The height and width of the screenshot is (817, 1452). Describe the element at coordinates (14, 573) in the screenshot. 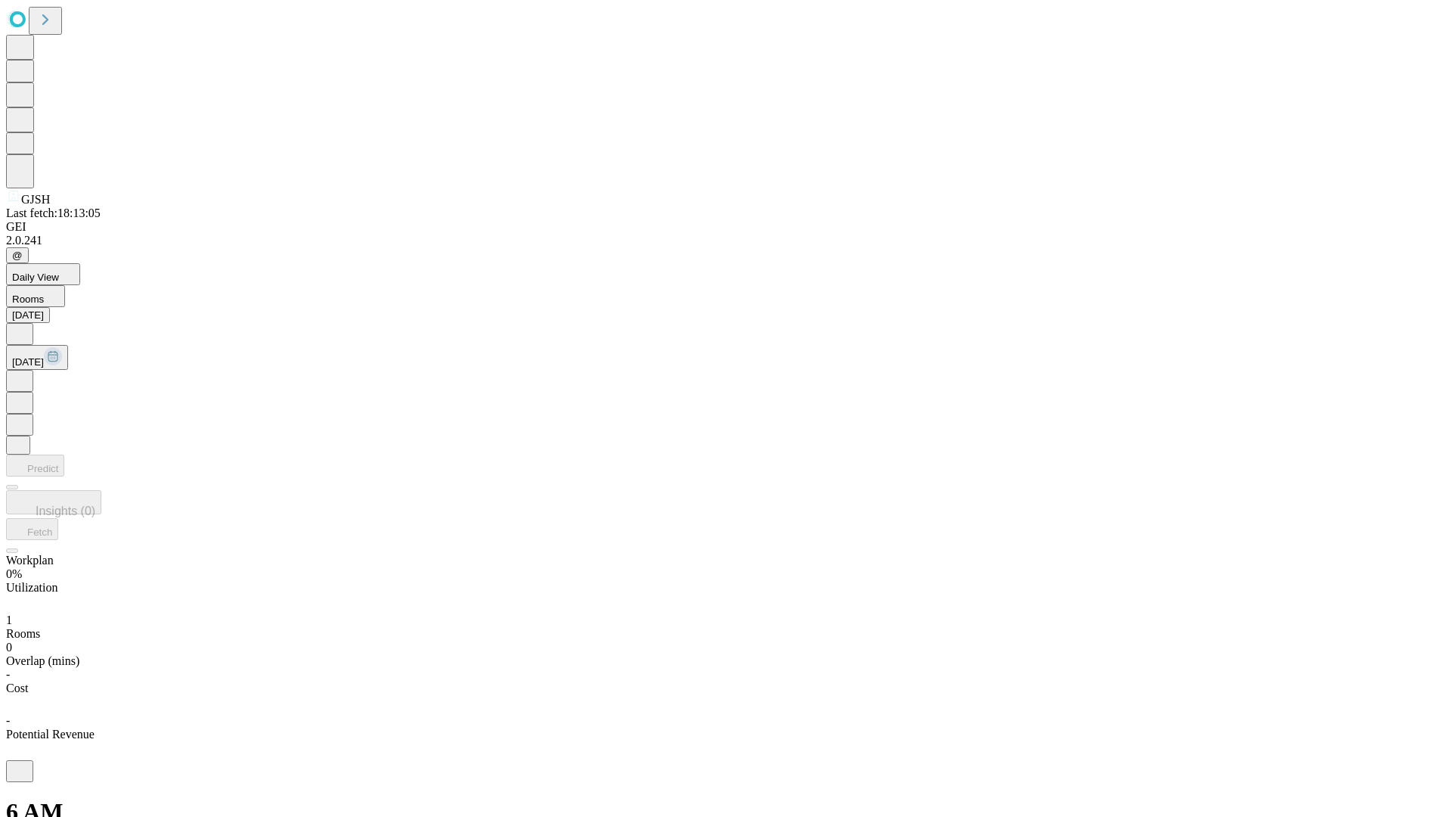

I see `span: 0%` at that location.